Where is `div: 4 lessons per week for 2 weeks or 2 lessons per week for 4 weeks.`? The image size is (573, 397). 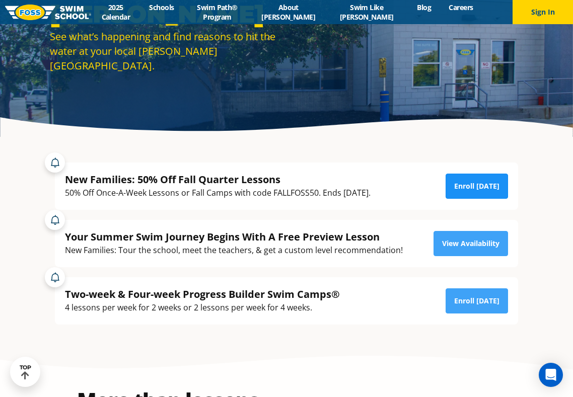 div: 4 lessons per week for 2 weeks or 2 lessons per week for 4 weeks. is located at coordinates (202, 308).